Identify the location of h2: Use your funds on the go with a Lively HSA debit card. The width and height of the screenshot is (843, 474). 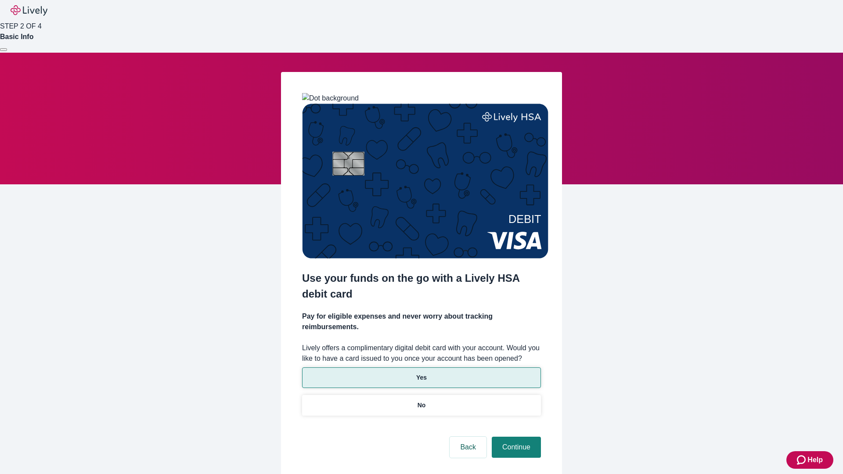
(421, 286).